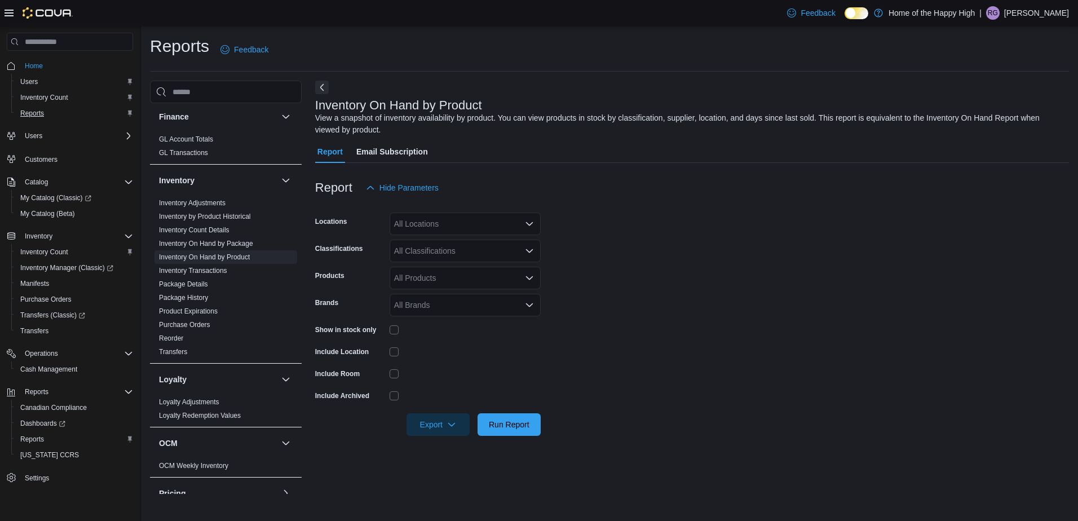 This screenshot has width=1078, height=521. I want to click on a: Loyalty Redemption Values, so click(200, 416).